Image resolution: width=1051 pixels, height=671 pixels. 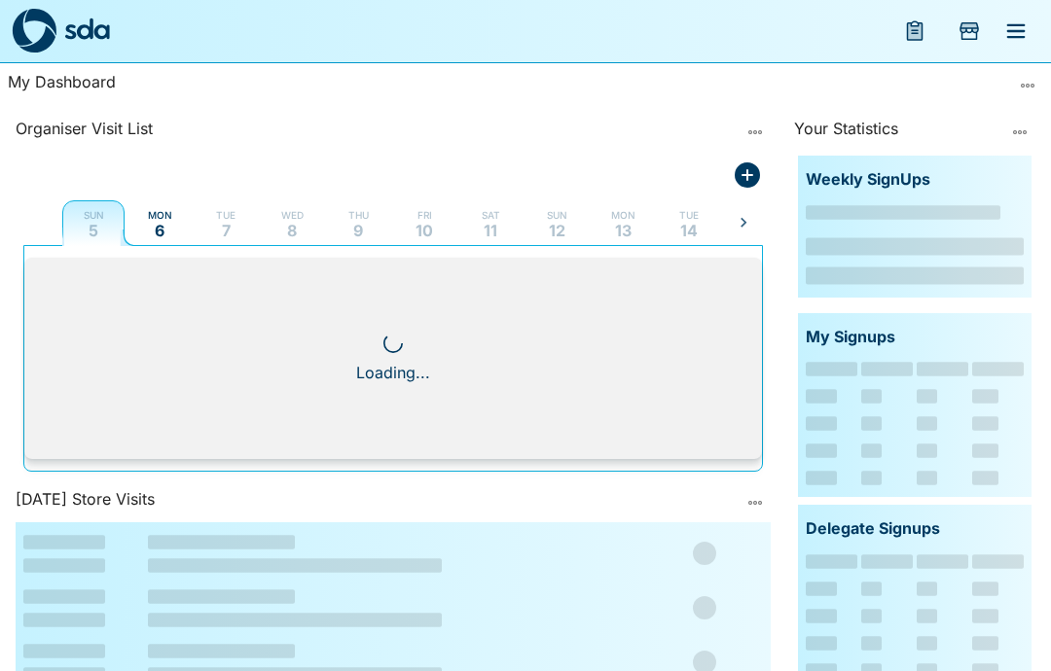 I want to click on p: 7, so click(x=226, y=231).